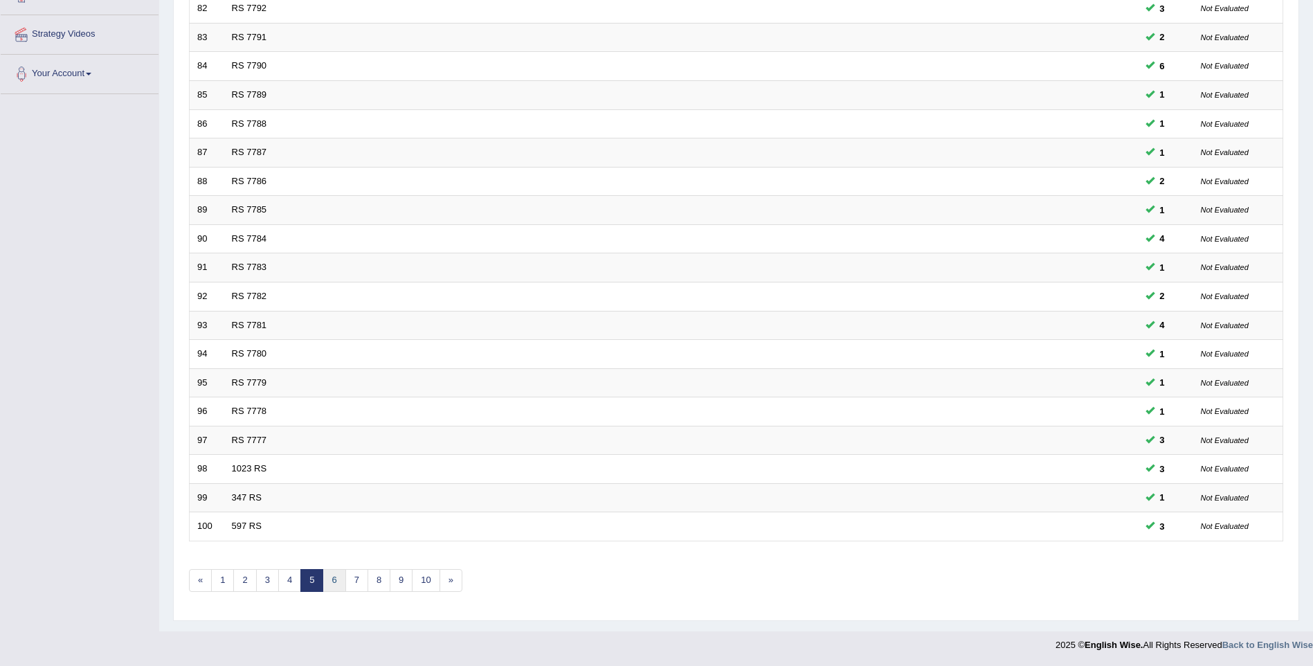 The height and width of the screenshot is (666, 1313). Describe the element at coordinates (207, 412) in the screenshot. I see `td: 96` at that location.